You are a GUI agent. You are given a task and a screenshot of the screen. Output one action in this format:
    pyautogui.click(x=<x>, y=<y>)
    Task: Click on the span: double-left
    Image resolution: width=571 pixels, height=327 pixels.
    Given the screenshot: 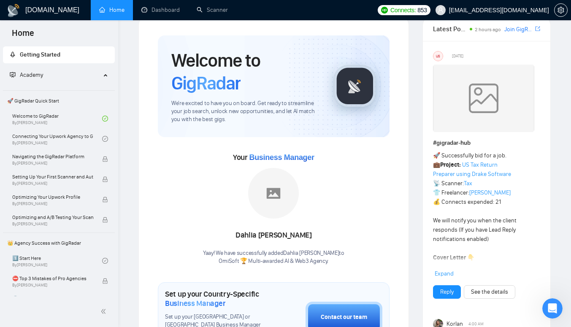 What is the action you would take?
    pyautogui.click(x=105, y=312)
    